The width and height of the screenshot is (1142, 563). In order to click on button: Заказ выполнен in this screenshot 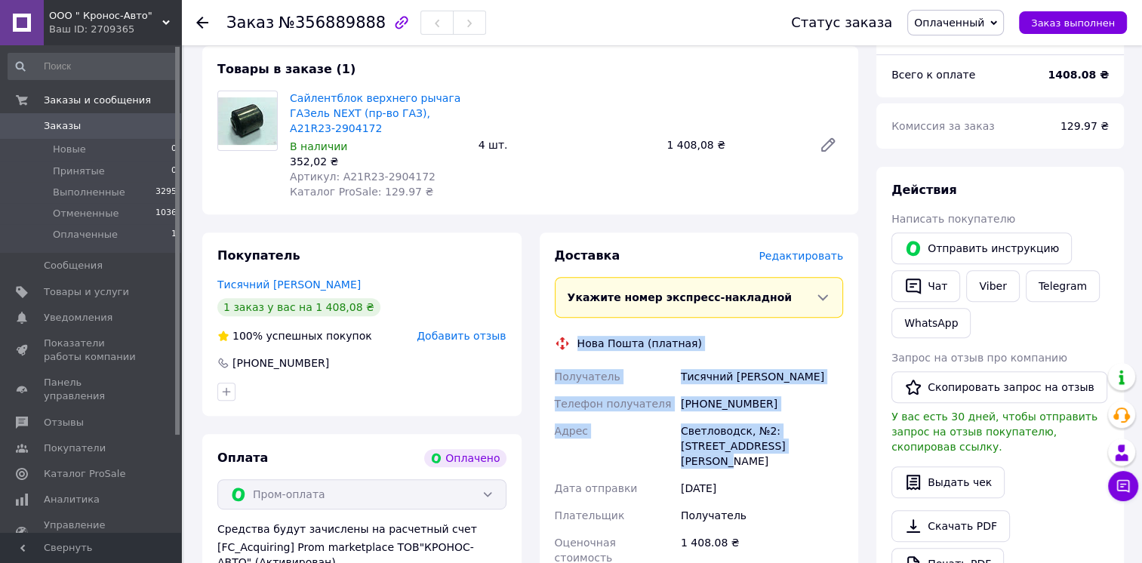, I will do `click(1073, 23)`.